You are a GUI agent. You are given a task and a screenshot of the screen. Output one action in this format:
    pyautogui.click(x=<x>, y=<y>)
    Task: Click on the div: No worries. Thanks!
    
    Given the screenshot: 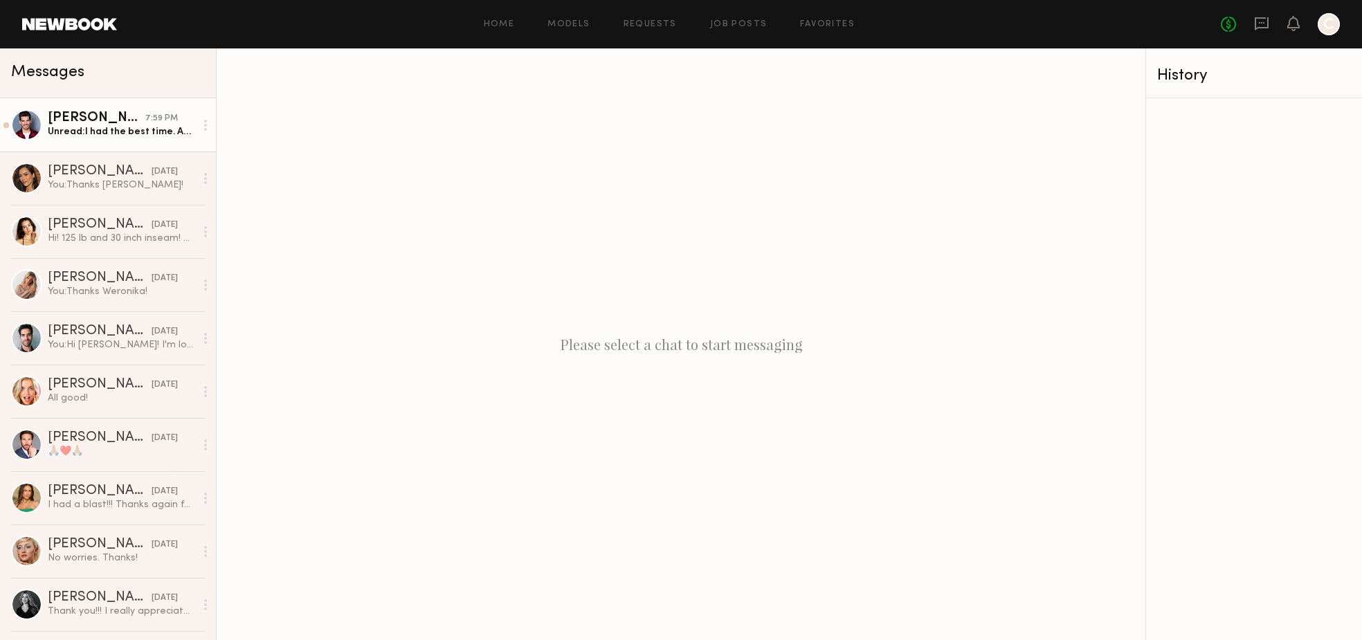 What is the action you would take?
    pyautogui.click(x=121, y=558)
    